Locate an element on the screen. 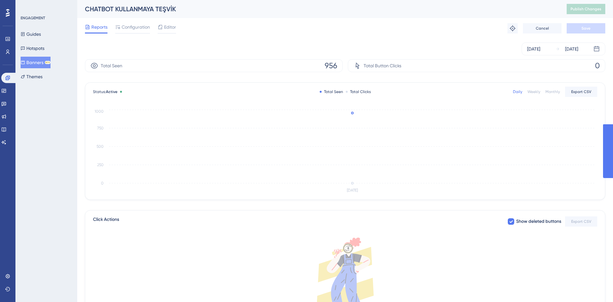 This screenshot has width=613, height=302. span: Save is located at coordinates (586, 28).